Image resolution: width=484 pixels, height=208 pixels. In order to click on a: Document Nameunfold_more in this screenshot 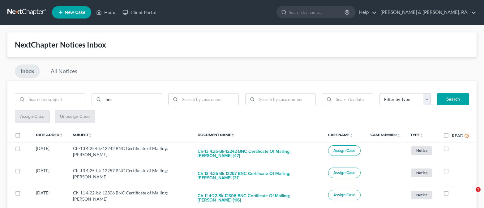, I will do `click(216, 135)`.